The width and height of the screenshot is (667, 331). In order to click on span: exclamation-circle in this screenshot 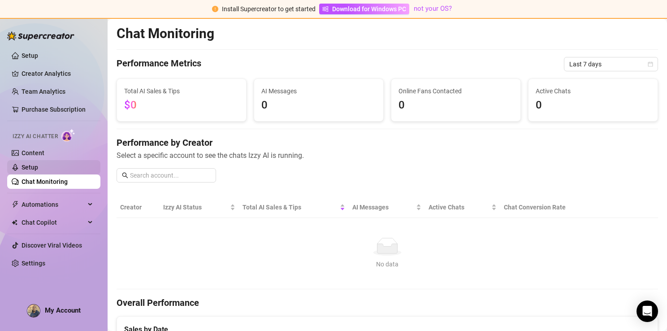, I will do `click(215, 9)`.